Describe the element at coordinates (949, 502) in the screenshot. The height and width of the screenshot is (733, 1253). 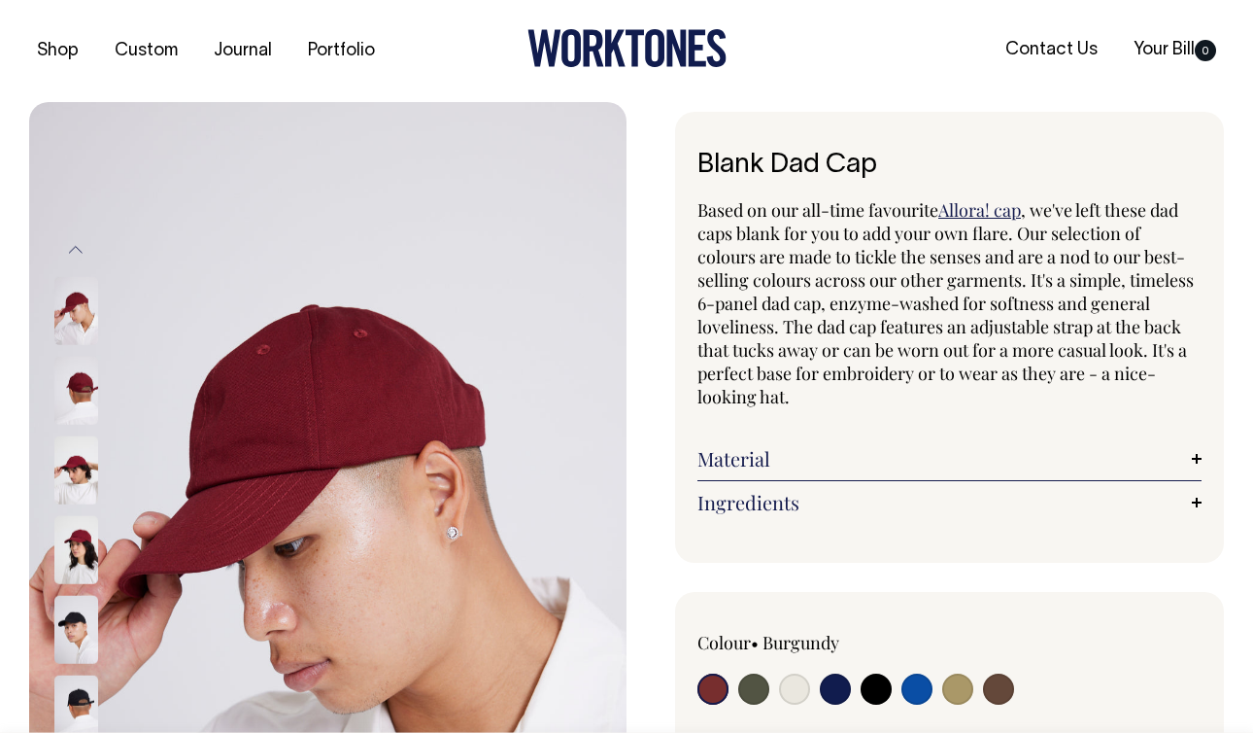
I see `a: Ingredients` at that location.